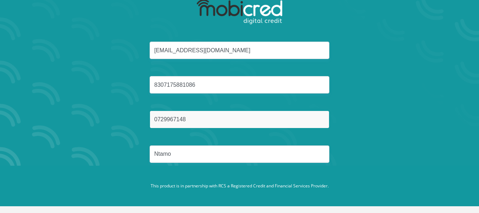 The width and height of the screenshot is (479, 213). I want to click on input: Email, so click(240, 50).